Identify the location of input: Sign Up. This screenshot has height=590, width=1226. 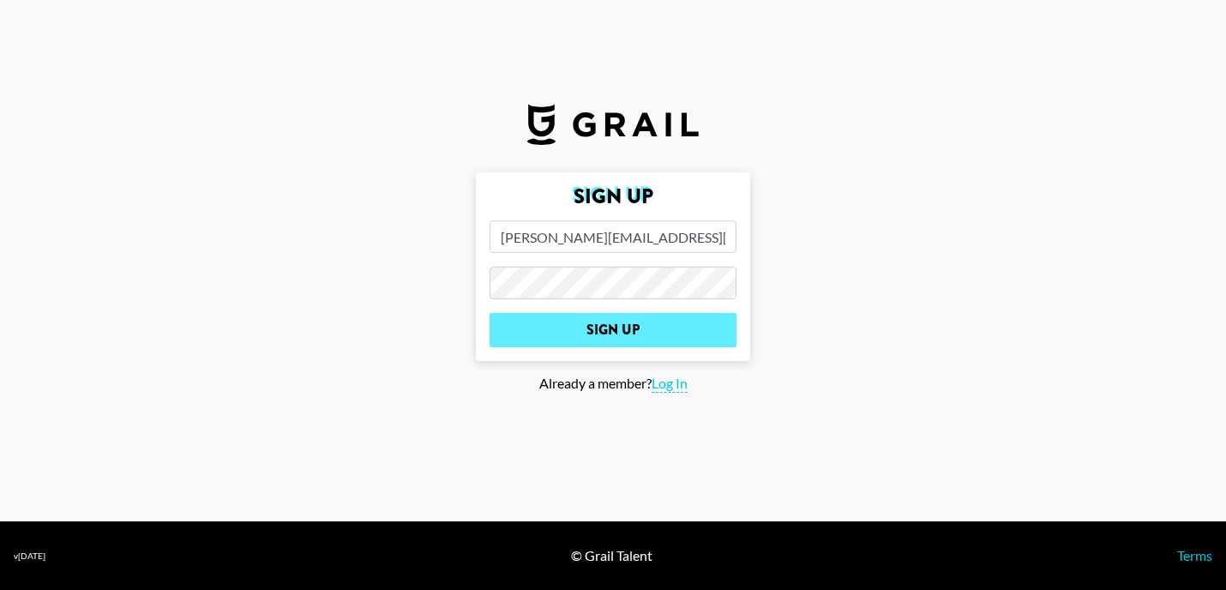
(613, 330).